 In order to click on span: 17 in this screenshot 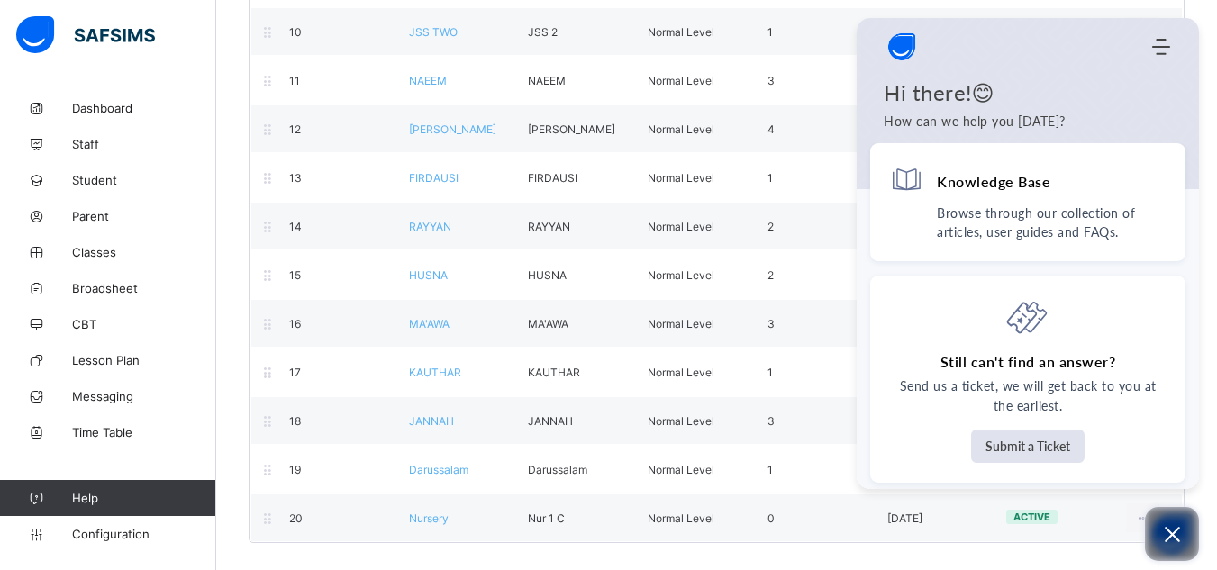, I will do `click(295, 372)`.